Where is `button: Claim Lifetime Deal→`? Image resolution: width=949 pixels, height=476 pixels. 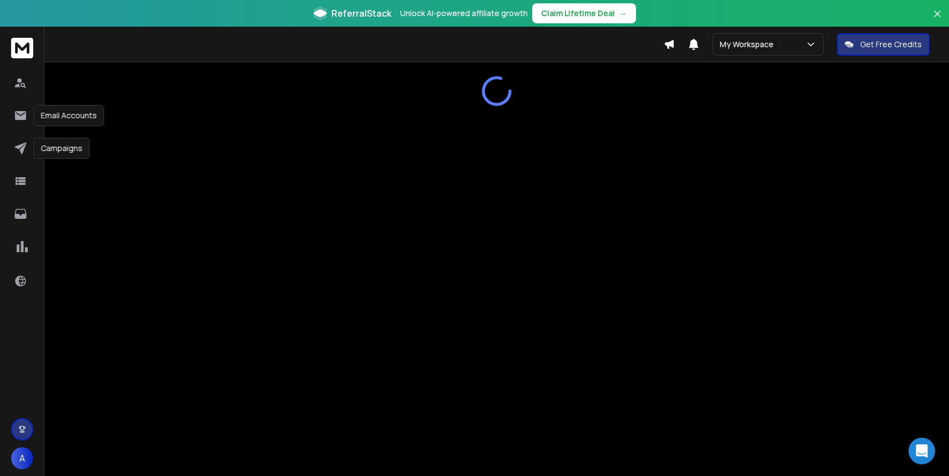
button: Claim Lifetime Deal→ is located at coordinates (584, 13).